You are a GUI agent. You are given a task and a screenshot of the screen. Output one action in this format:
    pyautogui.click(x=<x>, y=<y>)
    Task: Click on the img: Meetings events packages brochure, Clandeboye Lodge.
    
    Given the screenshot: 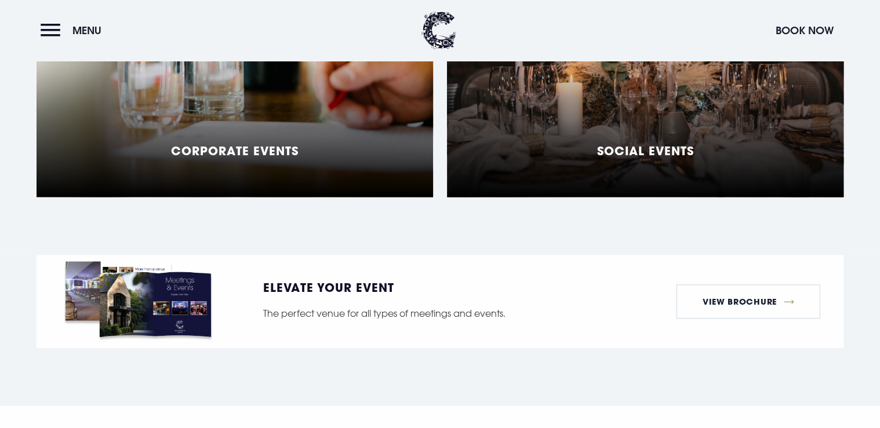 What is the action you would take?
    pyautogui.click(x=138, y=302)
    